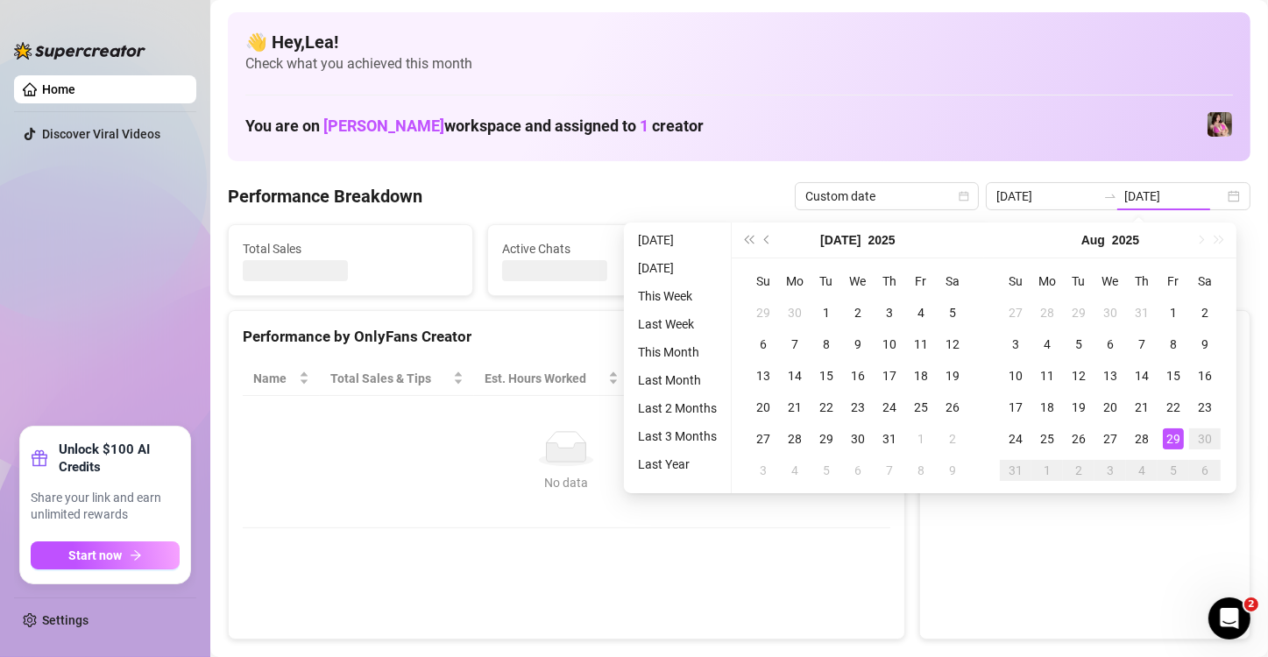 This screenshot has height=657, width=1268. What do you see at coordinates (1174, 196) in the screenshot?
I see `input: End date` at bounding box center [1174, 196].